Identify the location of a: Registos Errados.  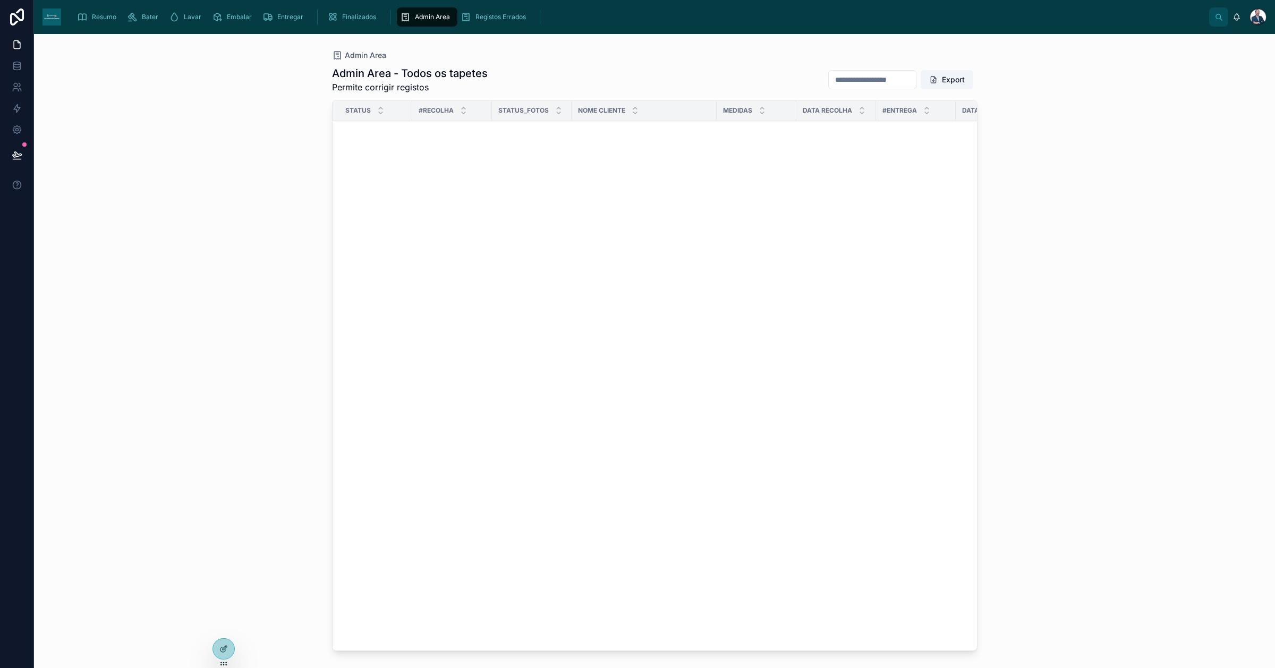
(495, 17).